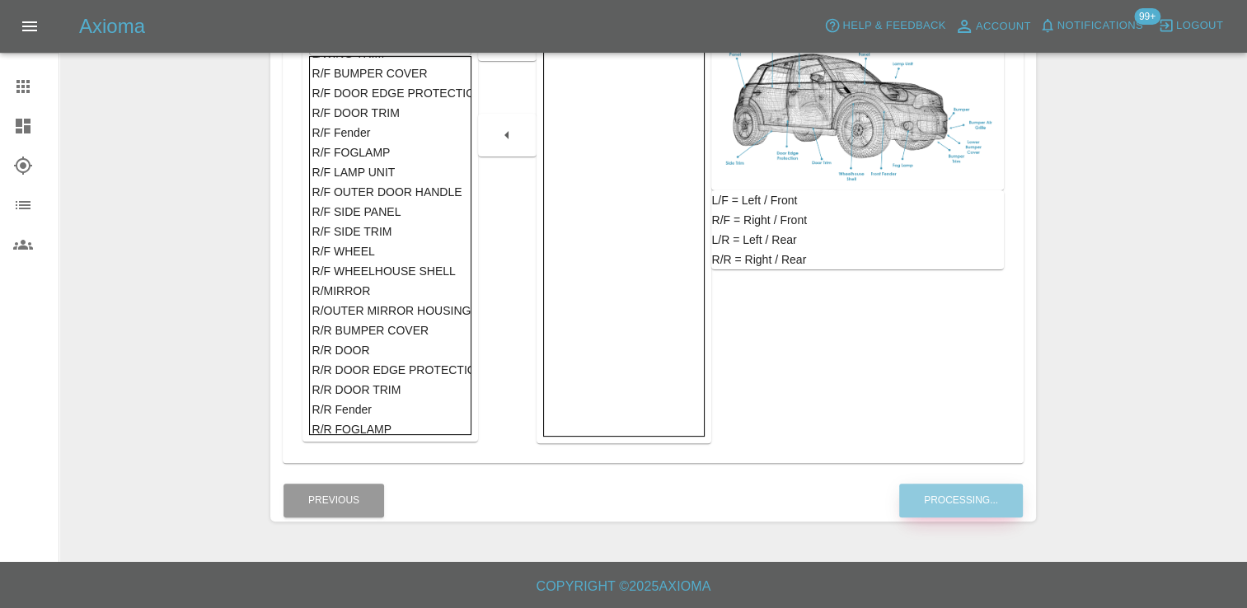 The image size is (1247, 608). What do you see at coordinates (390, 93) in the screenshot?
I see `div: R/F DOOR EDGE PROTECTION` at bounding box center [390, 93].